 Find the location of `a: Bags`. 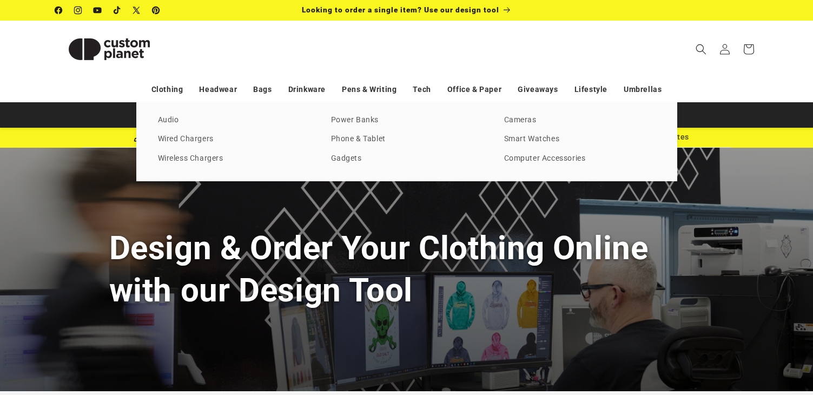

a: Bags is located at coordinates (262, 89).